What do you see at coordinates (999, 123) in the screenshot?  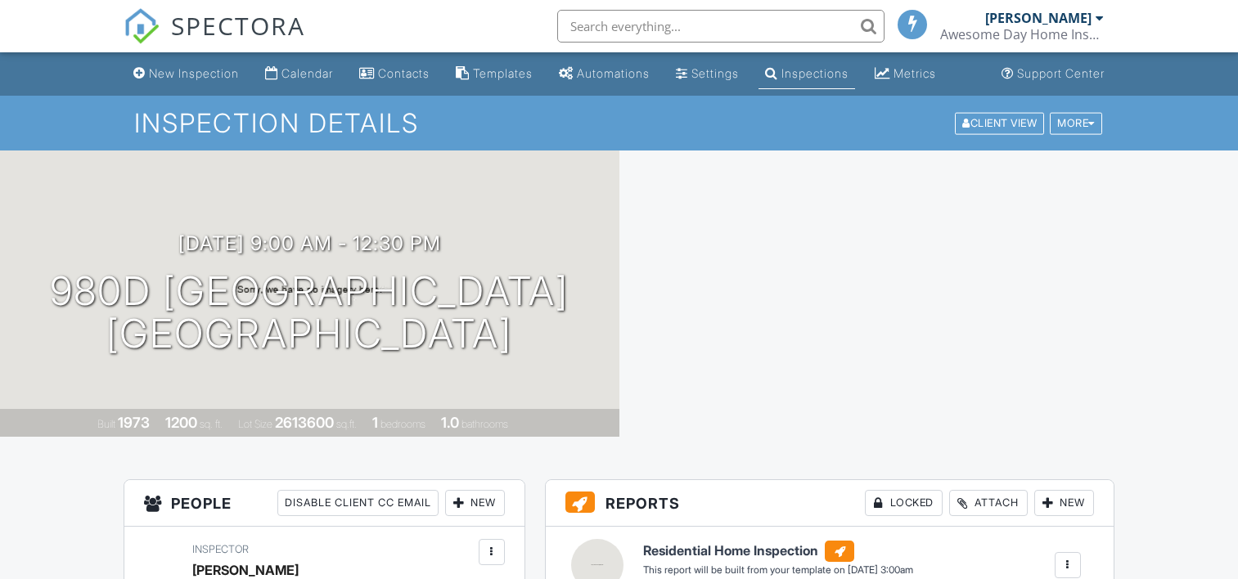 I see `div: Client View` at bounding box center [999, 123].